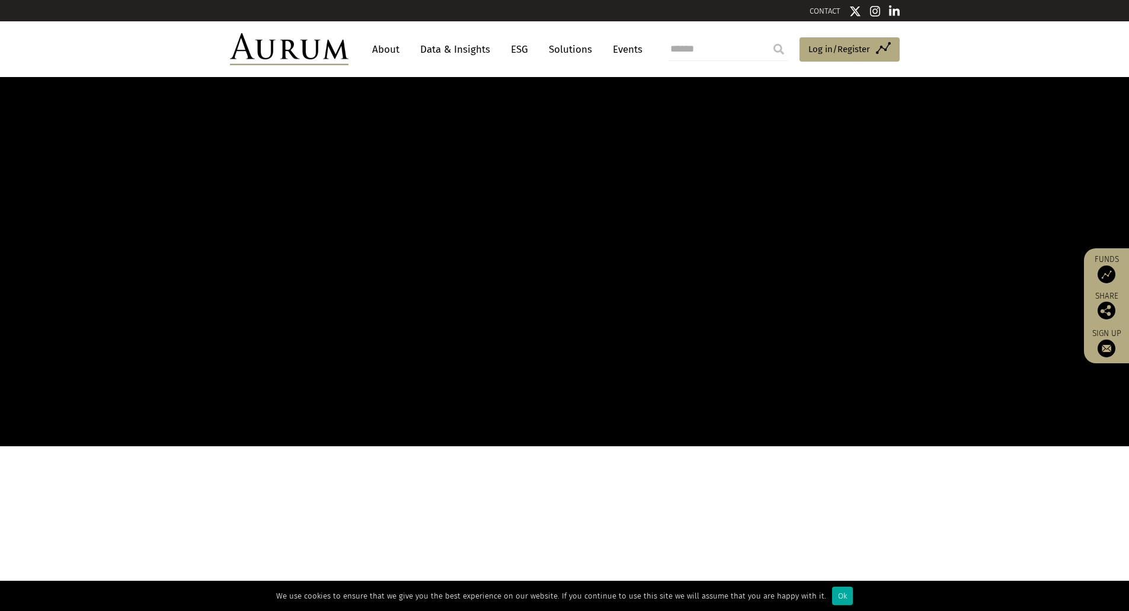 The image size is (1129, 611). I want to click on img: Aurum, so click(289, 49).